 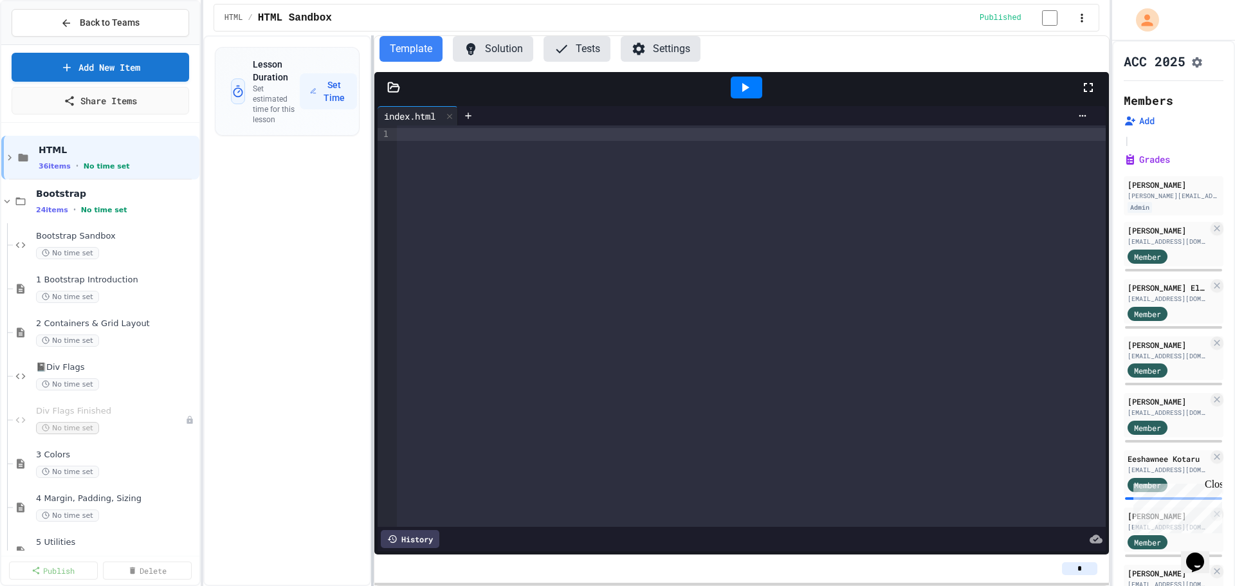 I want to click on div: Eeshawnee Kotaru, so click(x=1167, y=459).